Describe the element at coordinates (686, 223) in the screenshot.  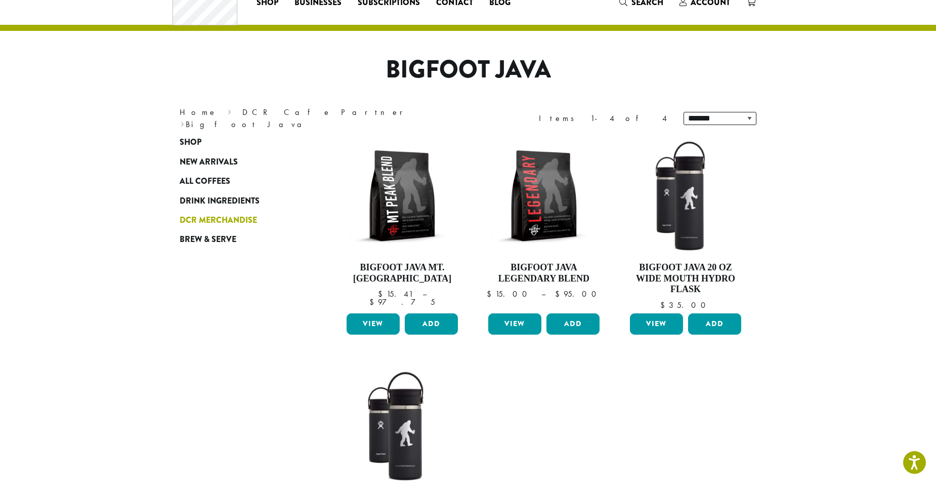
I see `a: Bigfoot Java 20 oz Wide Mouth Hydro Flask $35.00` at that location.